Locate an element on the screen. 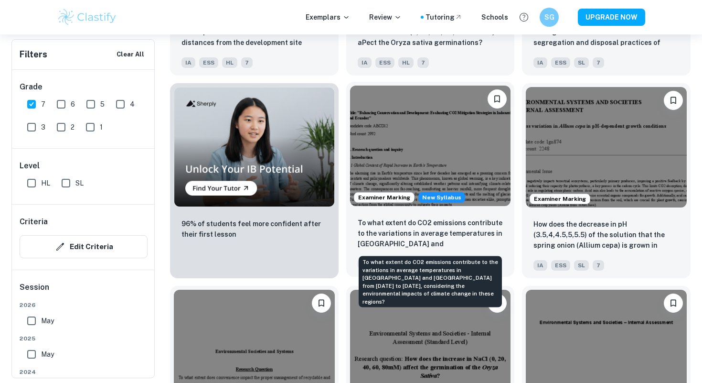 The width and height of the screenshot is (702, 383). a: Examiner MarkingBookmarkHow does the decrease in pH (3.5,4,4.5,5,5.5) of the solution that the sp... is located at coordinates (606, 181).